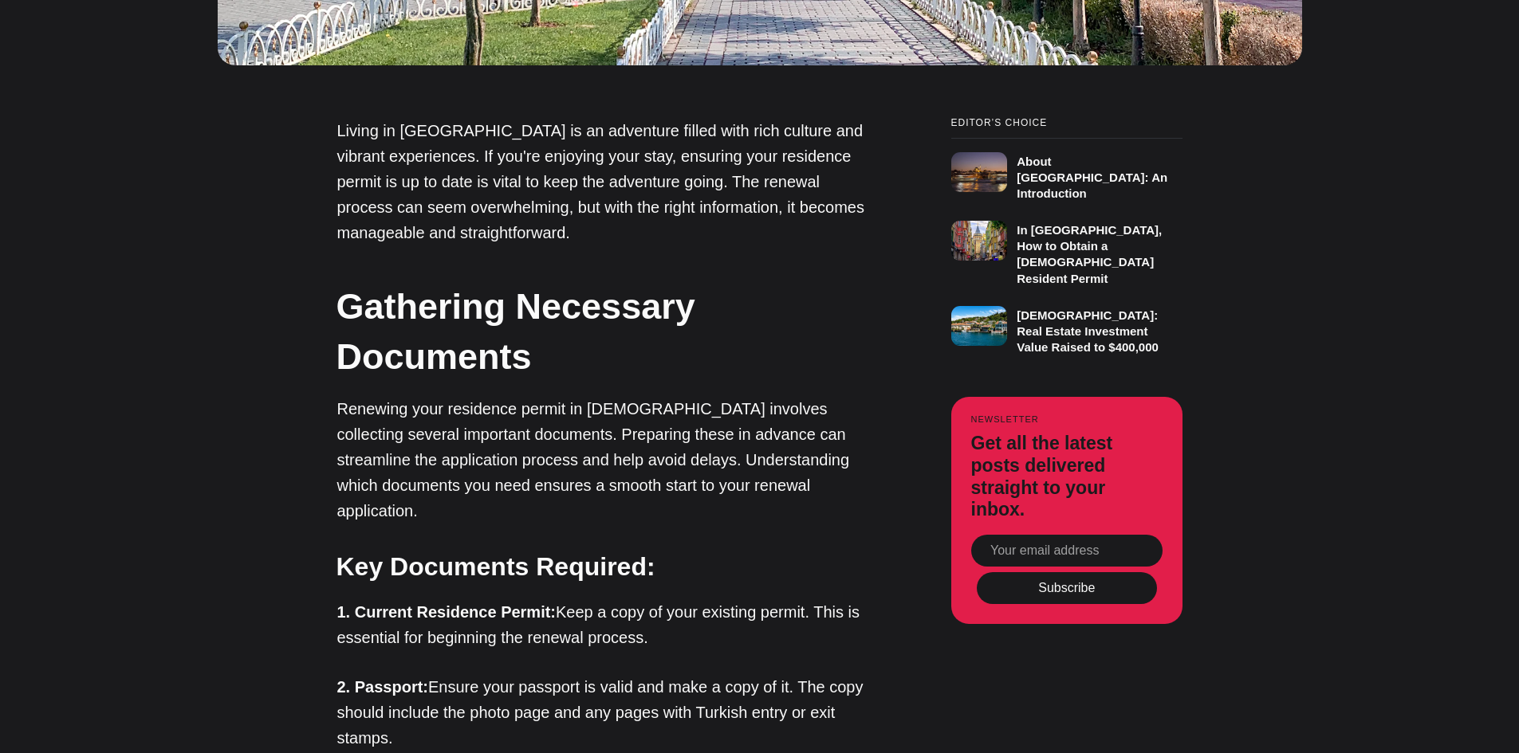  Describe the element at coordinates (383, 687) in the screenshot. I see `strong: 2. Passport:` at that location.